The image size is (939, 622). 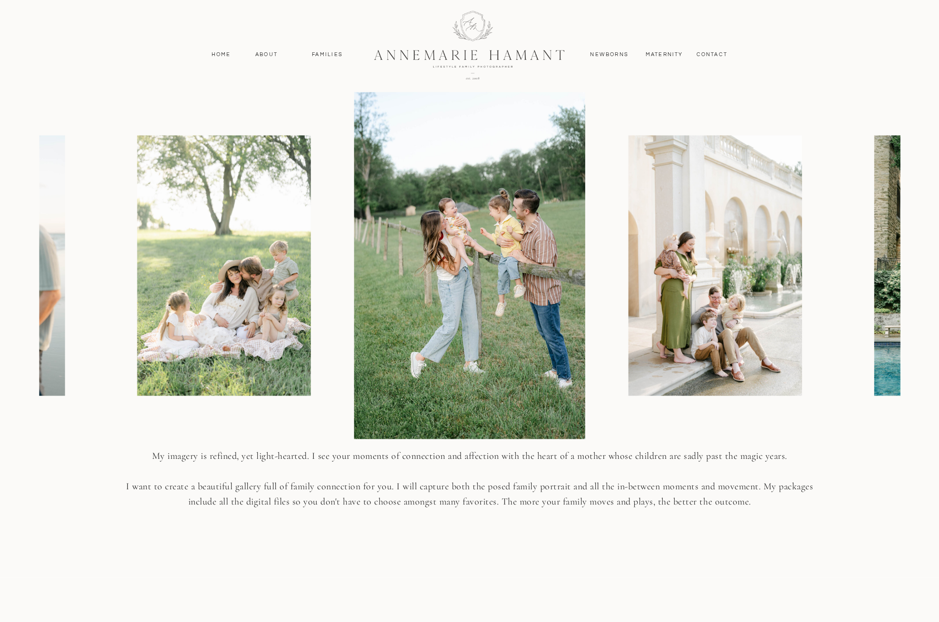 I want to click on a: MAternity, so click(x=663, y=55).